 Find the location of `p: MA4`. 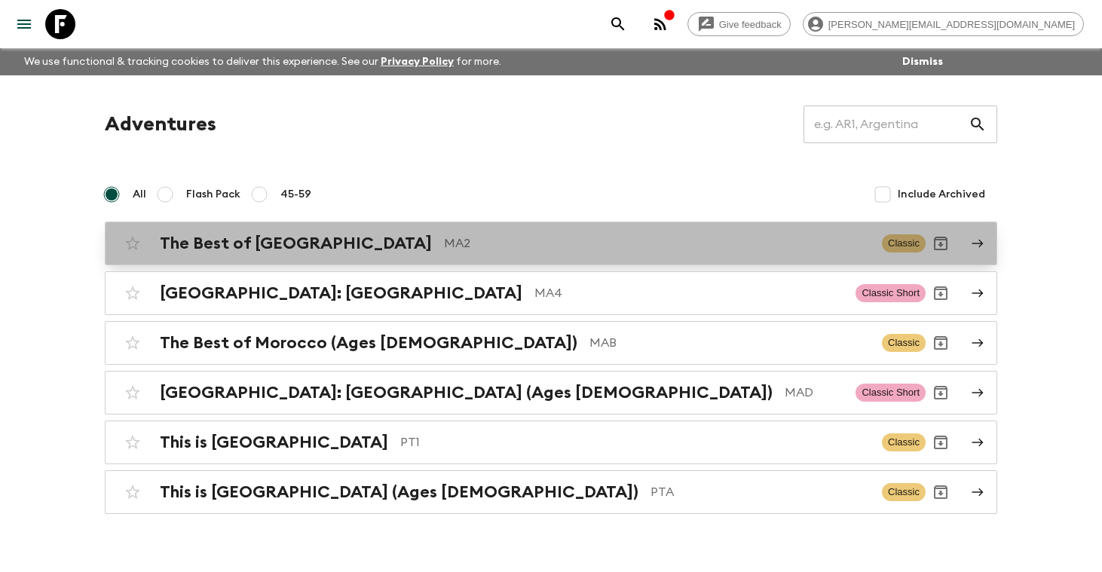

p: MA4 is located at coordinates (689, 293).